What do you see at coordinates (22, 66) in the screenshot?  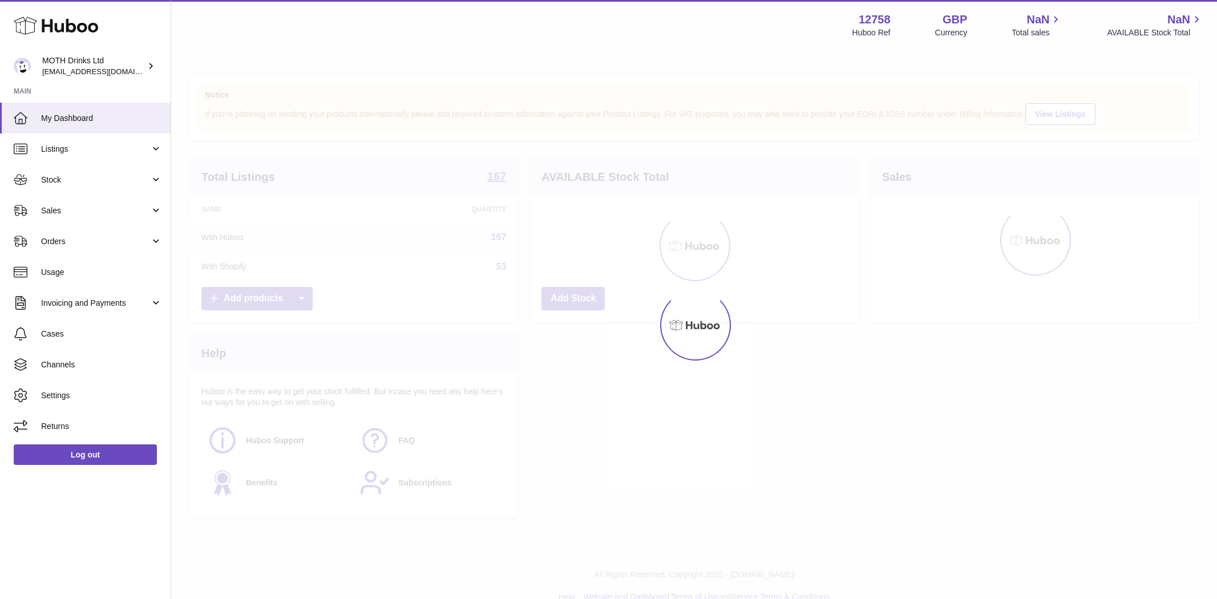 I see `img: internalAdmin-12758@internal.huboo.com` at bounding box center [22, 66].